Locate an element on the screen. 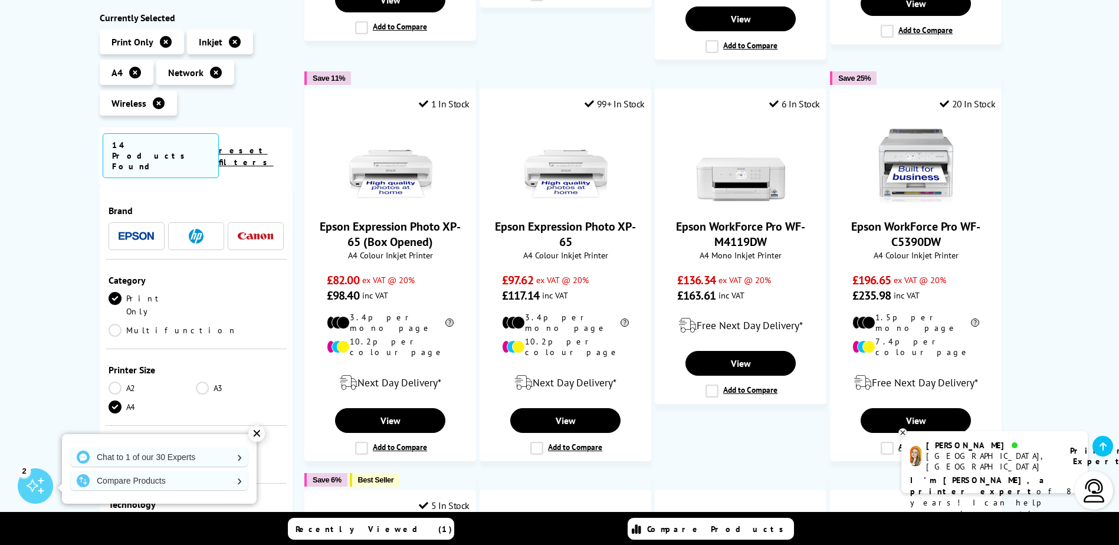 This screenshot has height=545, width=1119. div: Brand is located at coordinates (196, 211).